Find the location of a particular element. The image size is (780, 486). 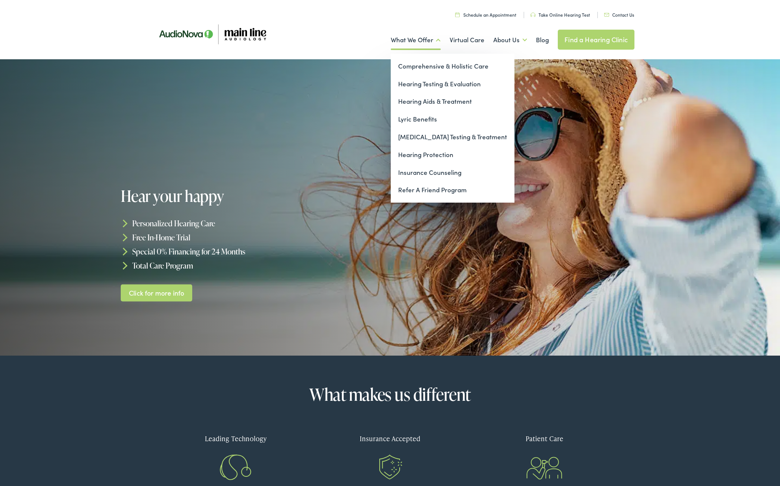

li: Personalized Hearing Care is located at coordinates (257, 223).